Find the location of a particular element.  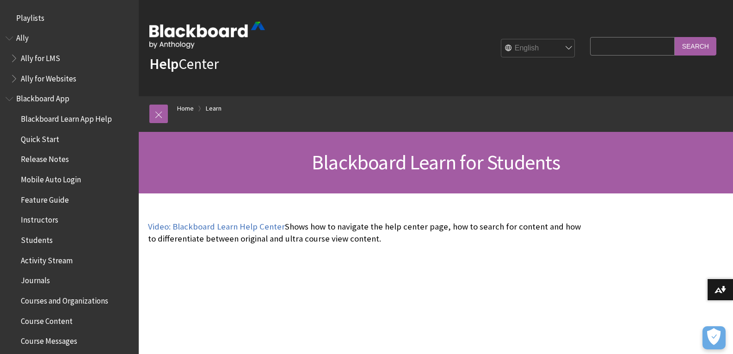

span: Ally is located at coordinates (22, 37).